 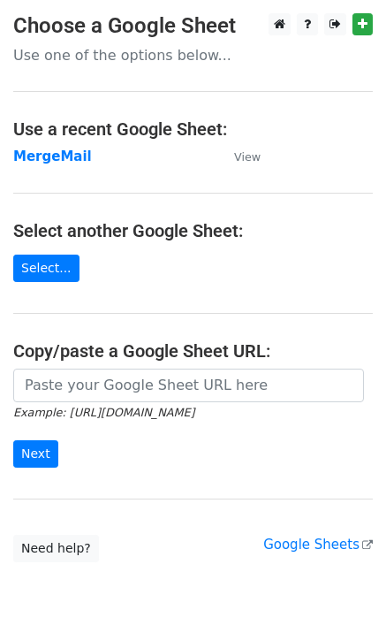 What do you see at coordinates (193, 231) in the screenshot?
I see `h4: Select another Google Sheet:` at bounding box center [193, 231].